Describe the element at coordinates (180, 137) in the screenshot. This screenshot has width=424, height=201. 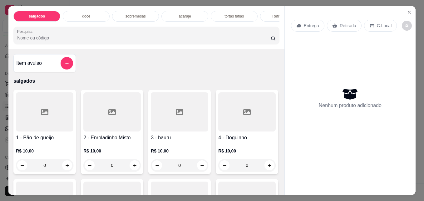
I see `h4: 3 - bauru` at that location.